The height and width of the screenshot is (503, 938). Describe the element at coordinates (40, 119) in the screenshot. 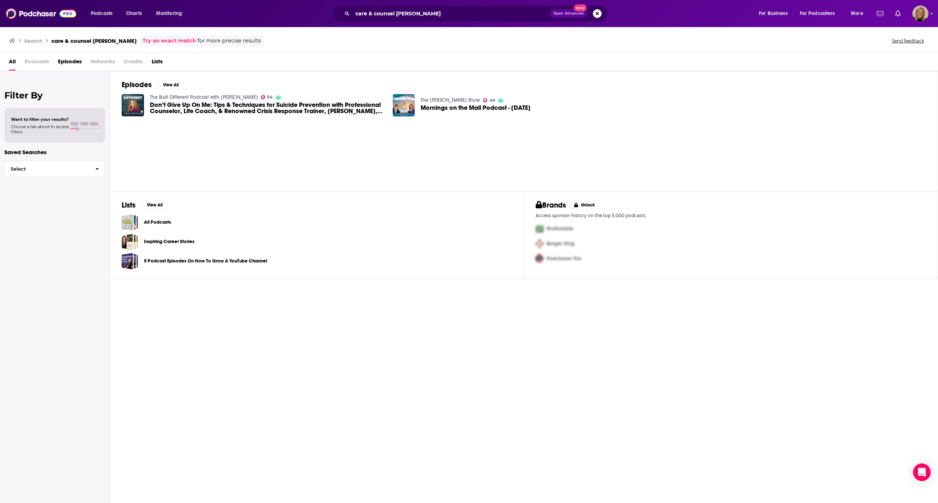

I see `span: Want to filter your results?` at that location.